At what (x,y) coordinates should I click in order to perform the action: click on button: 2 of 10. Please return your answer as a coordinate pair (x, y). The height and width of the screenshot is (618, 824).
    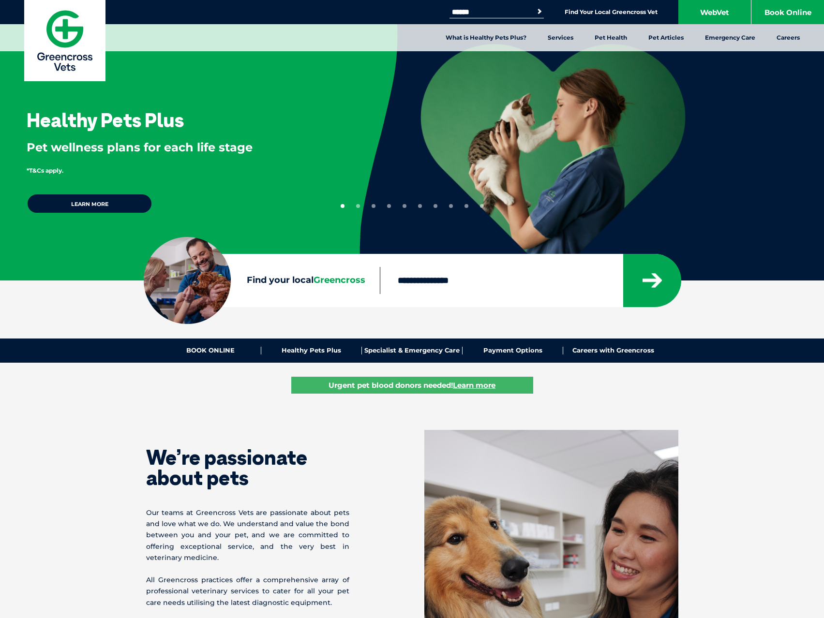
    Looking at the image, I should click on (358, 206).